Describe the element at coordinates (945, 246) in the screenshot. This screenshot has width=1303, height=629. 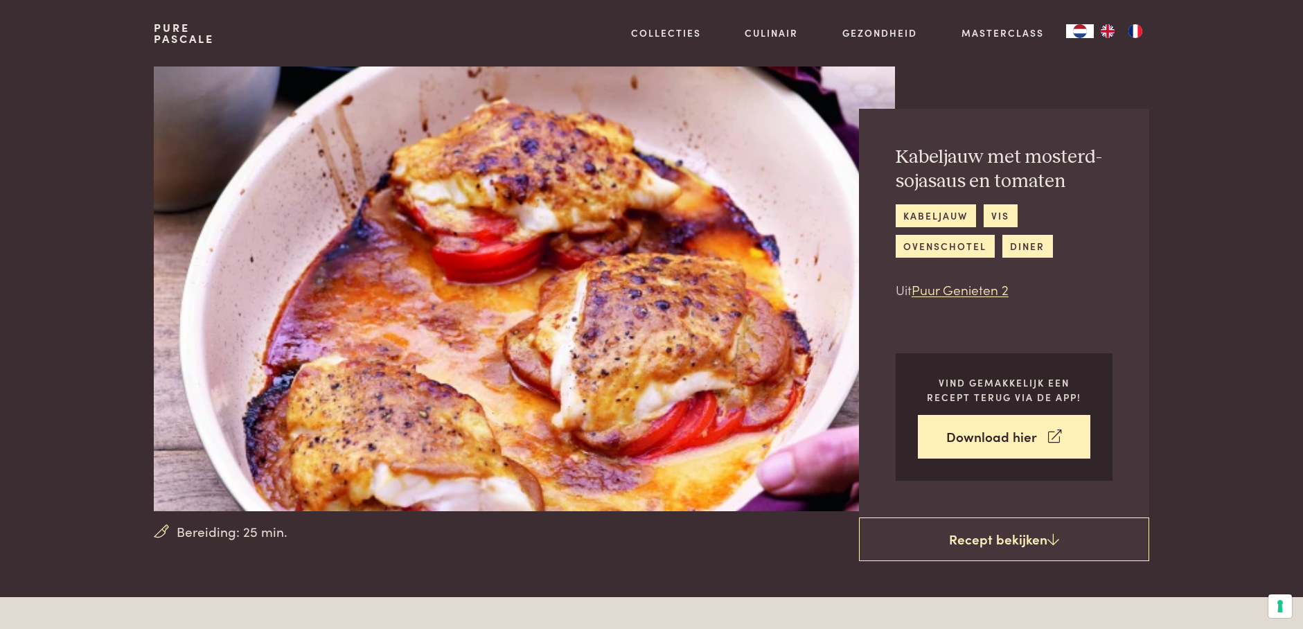
I see `a: ovenschotel` at that location.